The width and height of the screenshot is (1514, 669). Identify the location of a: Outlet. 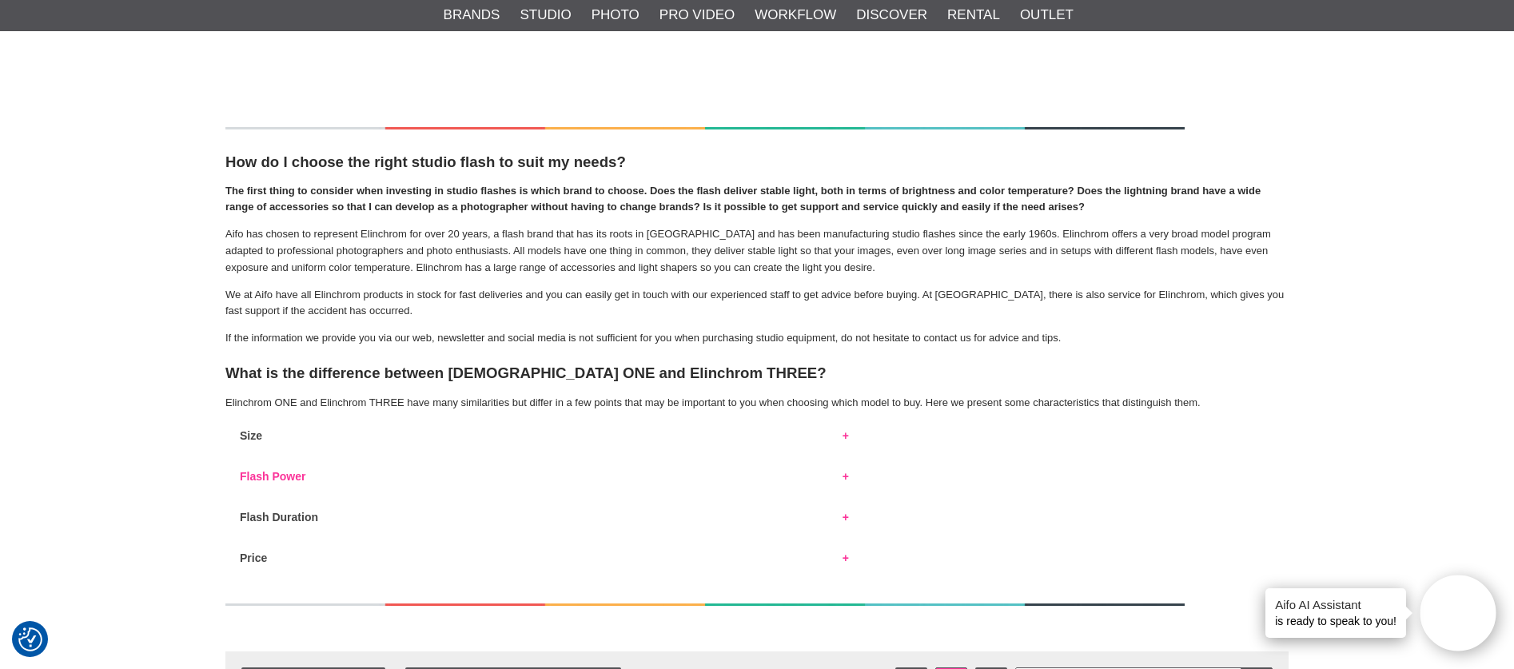
(1046, 15).